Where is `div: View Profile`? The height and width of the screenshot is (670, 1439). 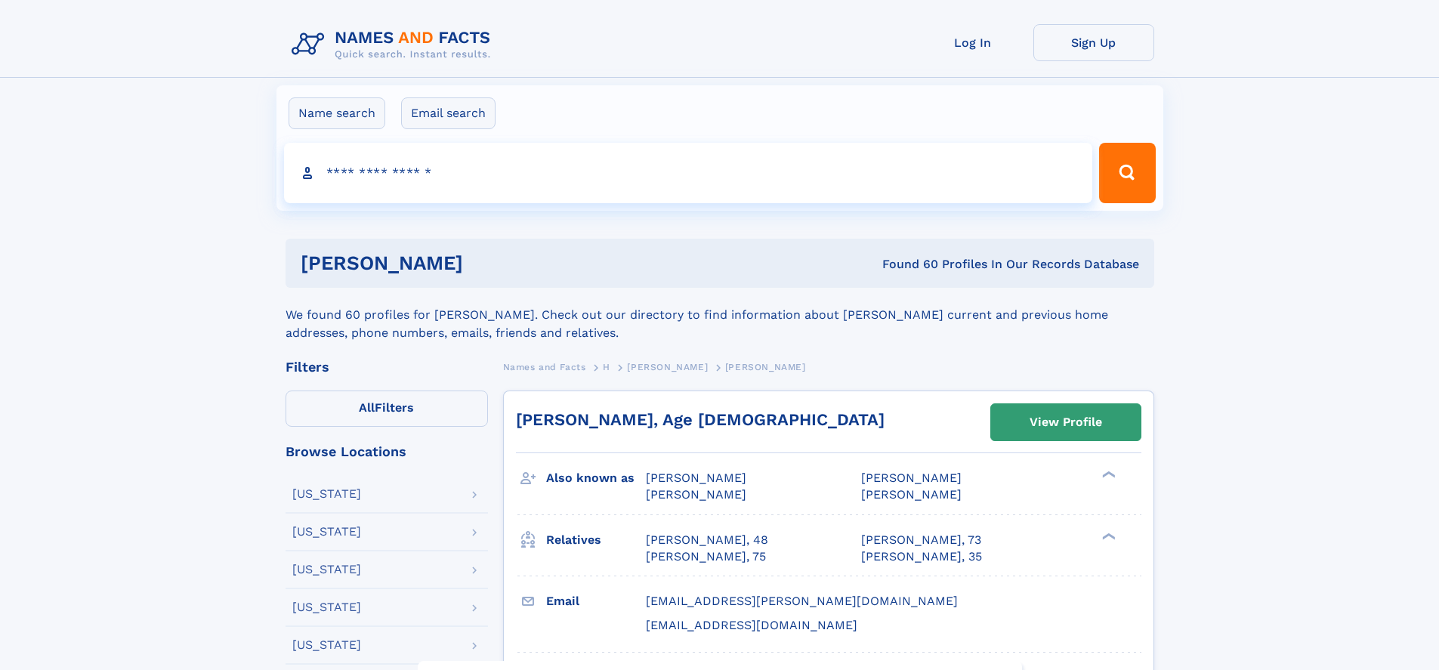
div: View Profile is located at coordinates (1066, 422).